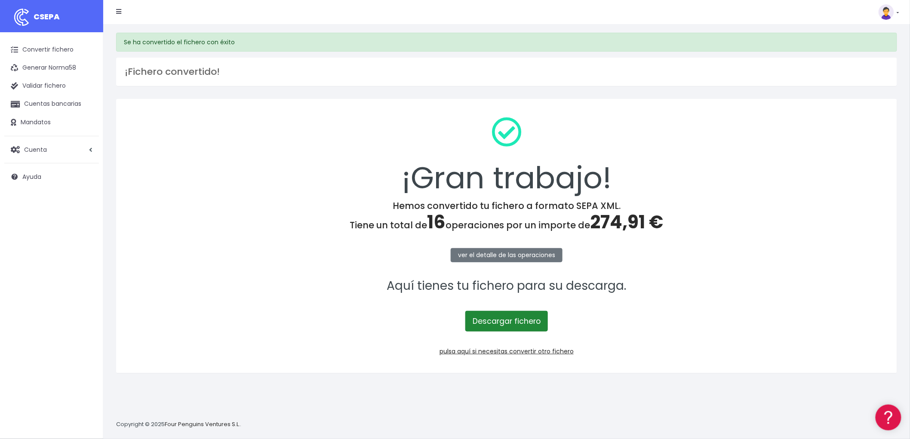  What do you see at coordinates (887, 12) in the screenshot?
I see `img: profile` at bounding box center [887, 12].